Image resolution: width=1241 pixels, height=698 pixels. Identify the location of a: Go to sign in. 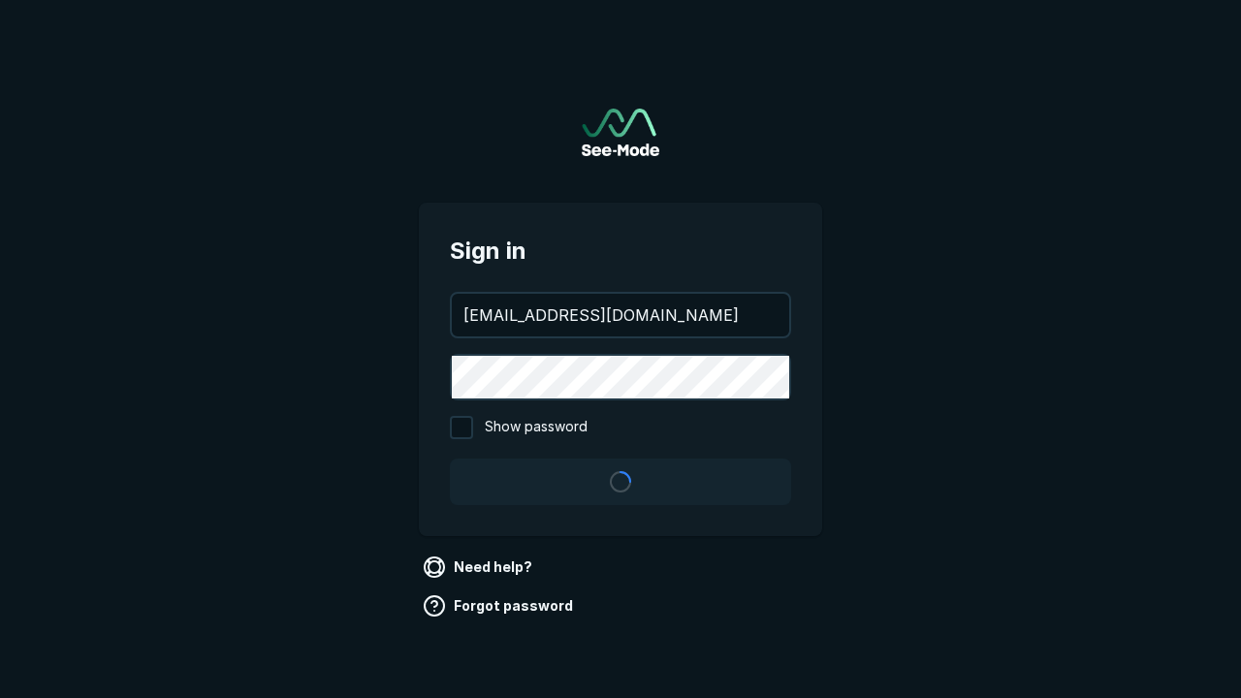
(621, 132).